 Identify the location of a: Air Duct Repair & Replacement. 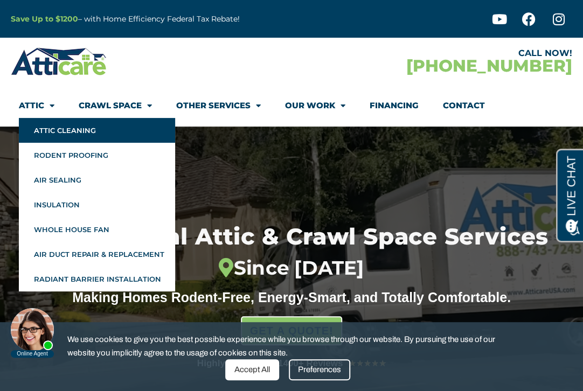
(97, 254).